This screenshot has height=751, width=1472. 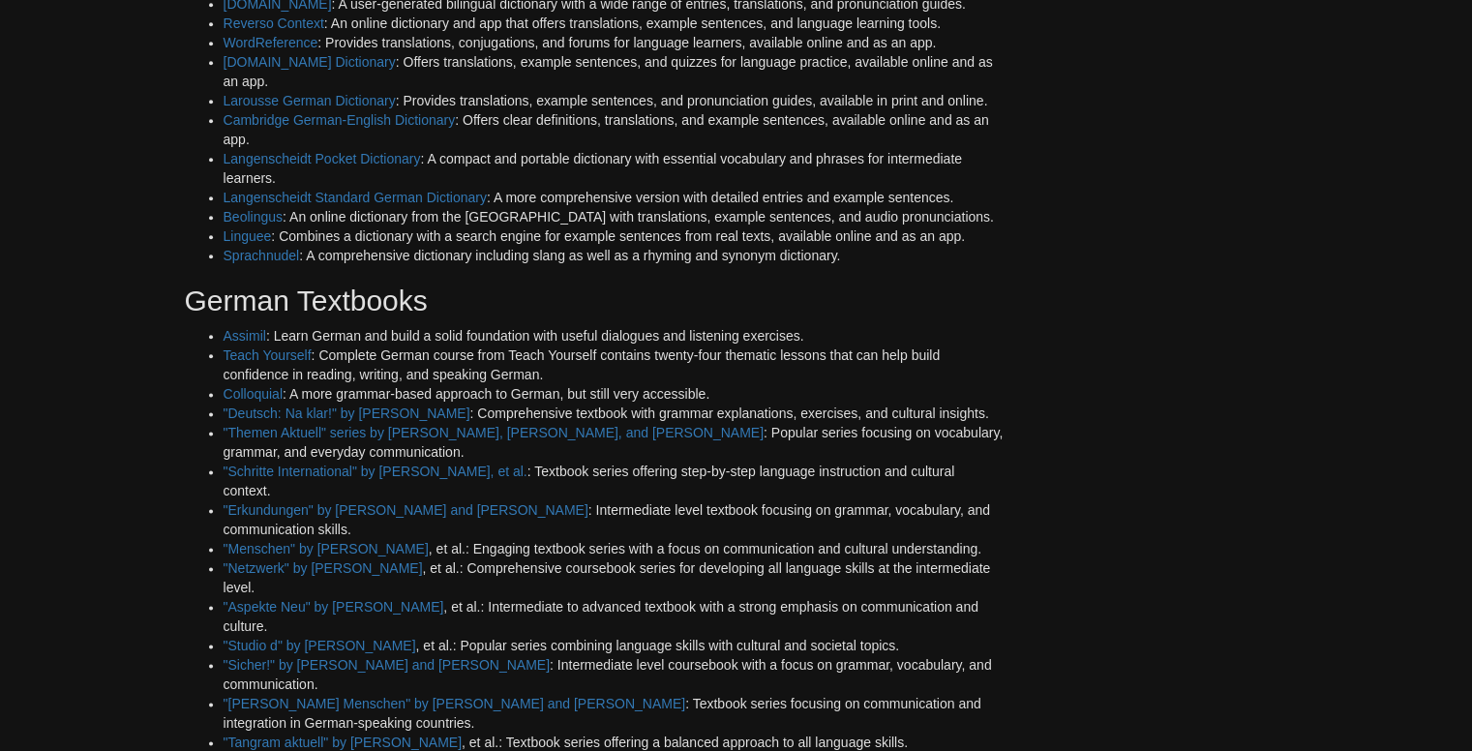 What do you see at coordinates (253, 217) in the screenshot?
I see `a: Beolingus` at bounding box center [253, 217].